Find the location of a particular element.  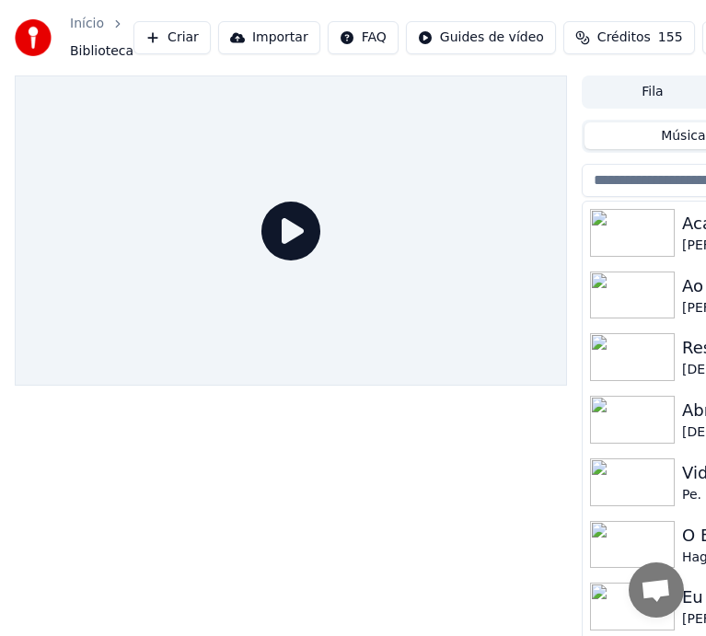

span: Biblioteca is located at coordinates (101, 52).